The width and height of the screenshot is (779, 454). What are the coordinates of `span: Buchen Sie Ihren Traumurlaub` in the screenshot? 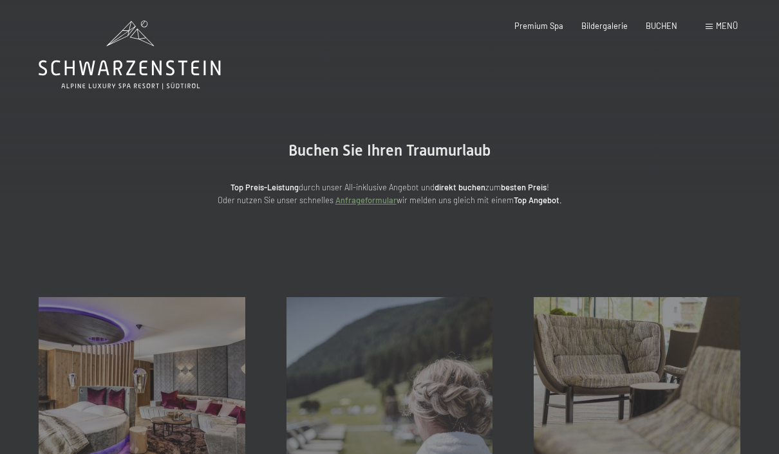 It's located at (389, 151).